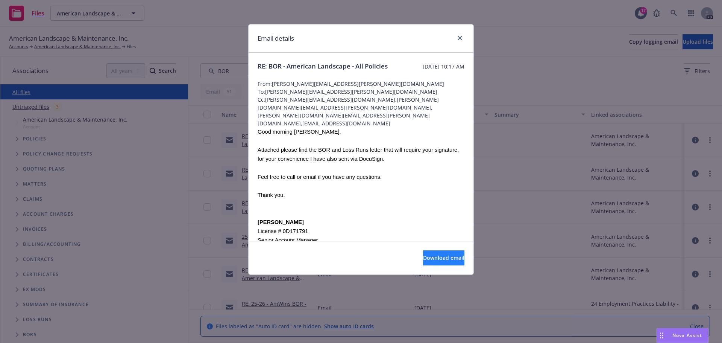 Image resolution: width=722 pixels, height=343 pixels. I want to click on span: Feel free to call or email if you have any questions., so click(320, 177).